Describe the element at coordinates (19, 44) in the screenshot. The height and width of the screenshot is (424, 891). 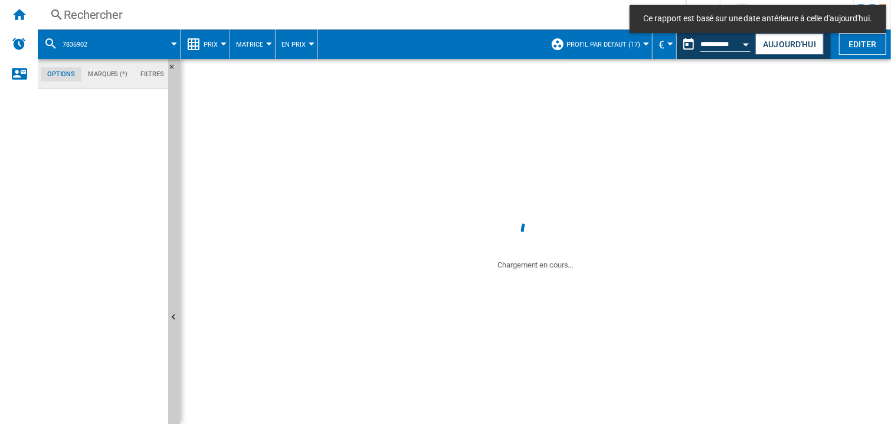
I see `img: alerts-logo.svg` at that location.